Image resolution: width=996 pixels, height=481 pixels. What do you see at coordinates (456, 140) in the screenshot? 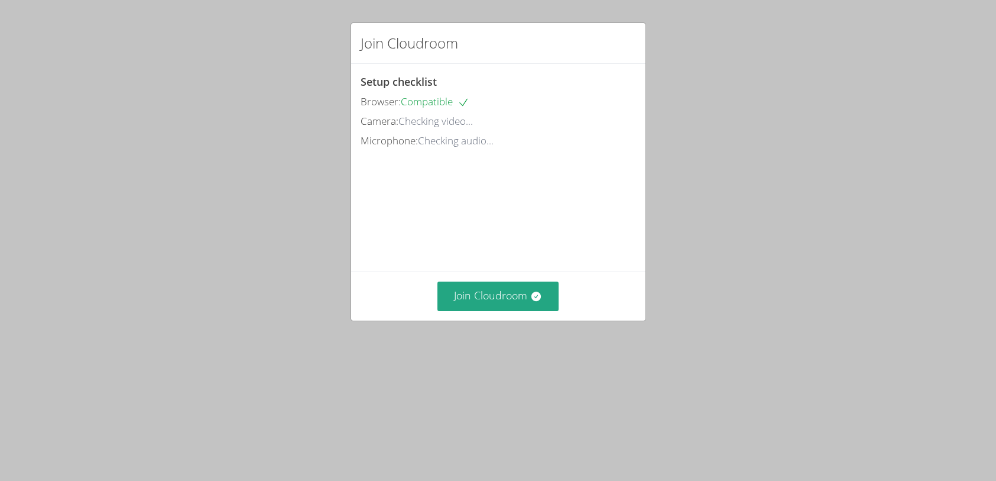
I see `span: Checking audio...` at bounding box center [456, 140].